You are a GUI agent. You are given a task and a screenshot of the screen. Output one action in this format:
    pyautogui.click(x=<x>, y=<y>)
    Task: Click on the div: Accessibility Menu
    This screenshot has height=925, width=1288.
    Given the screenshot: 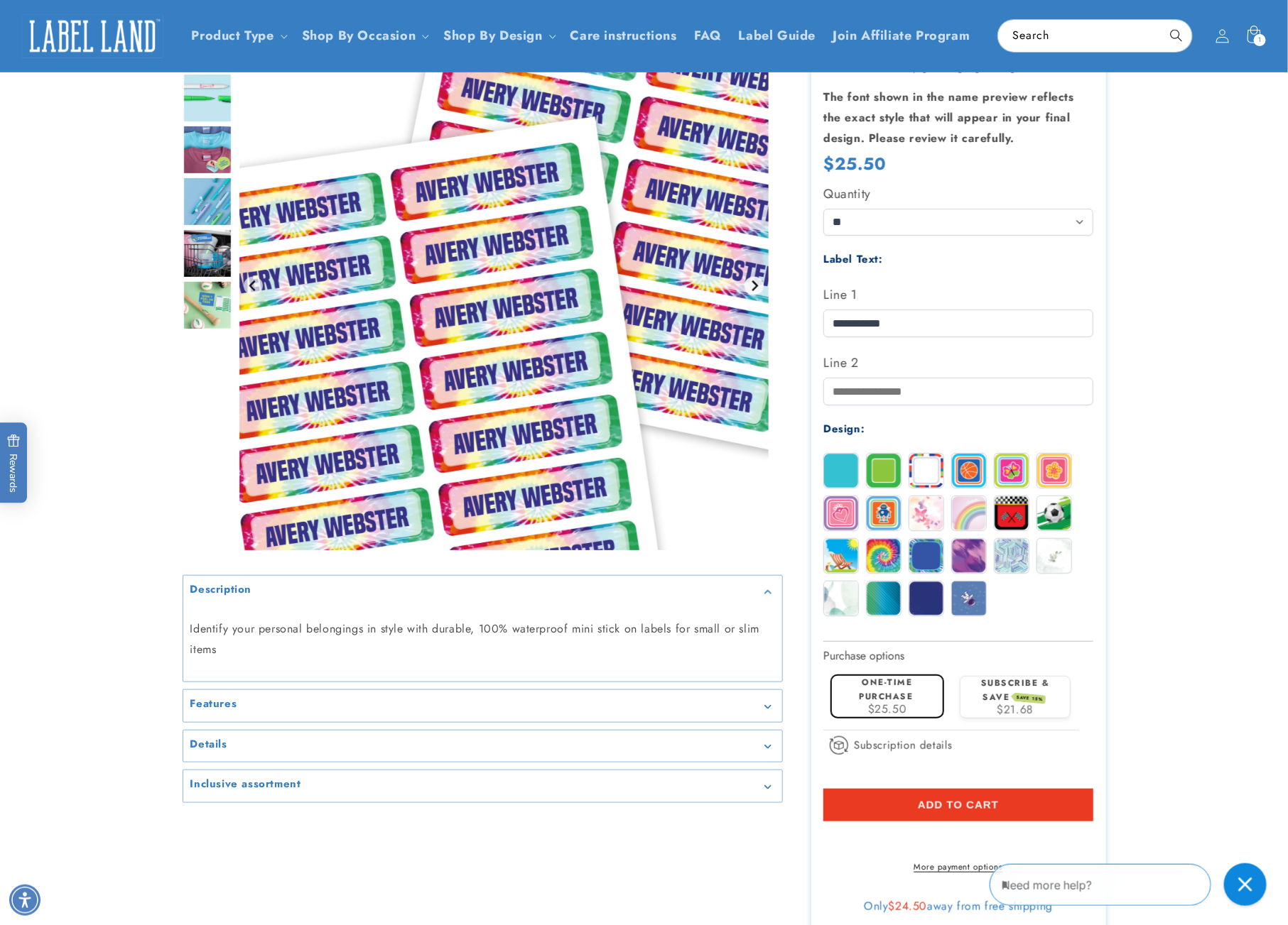 What is the action you would take?
    pyautogui.click(x=25, y=901)
    